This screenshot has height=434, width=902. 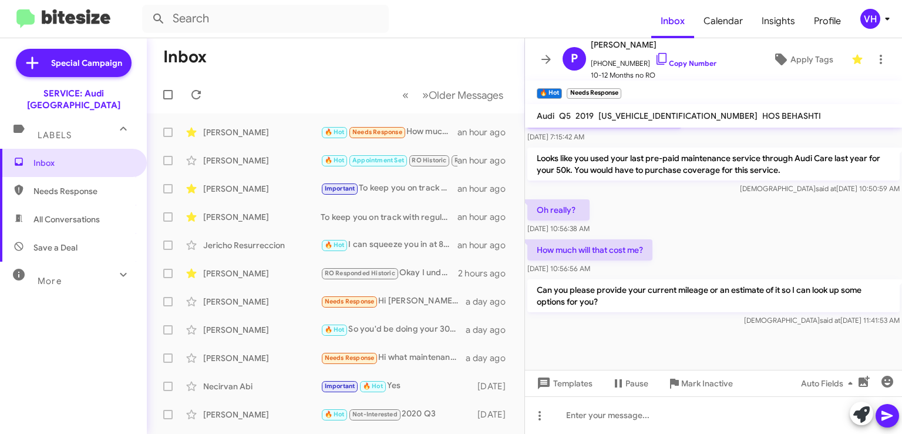 I want to click on button: VH, so click(x=870, y=19).